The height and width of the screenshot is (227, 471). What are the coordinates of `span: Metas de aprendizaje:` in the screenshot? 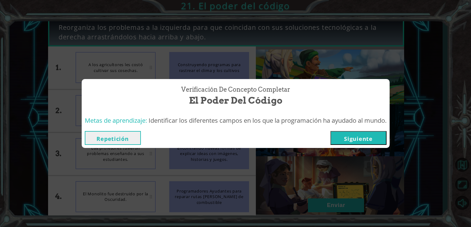 It's located at (116, 120).